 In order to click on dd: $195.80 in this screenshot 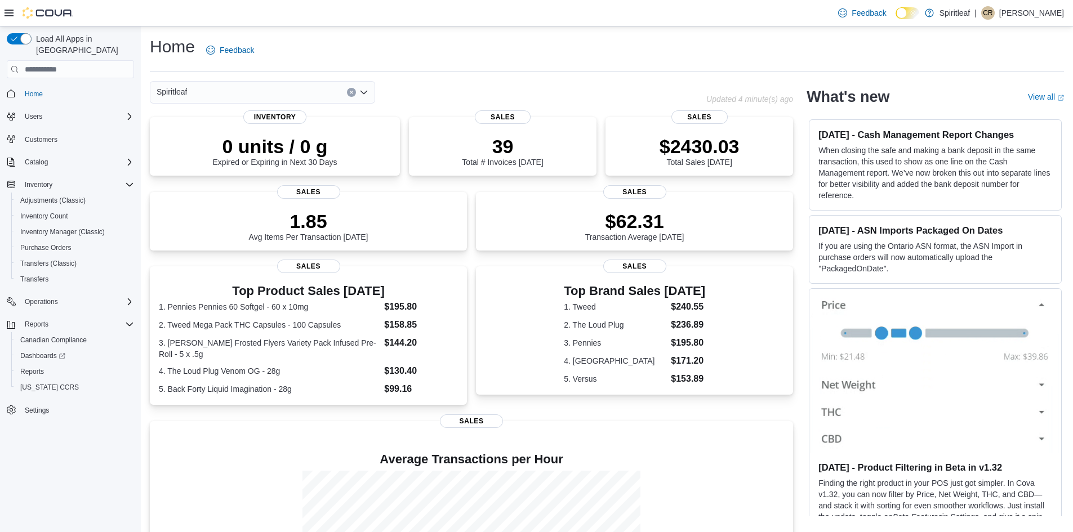, I will do `click(421, 307)`.